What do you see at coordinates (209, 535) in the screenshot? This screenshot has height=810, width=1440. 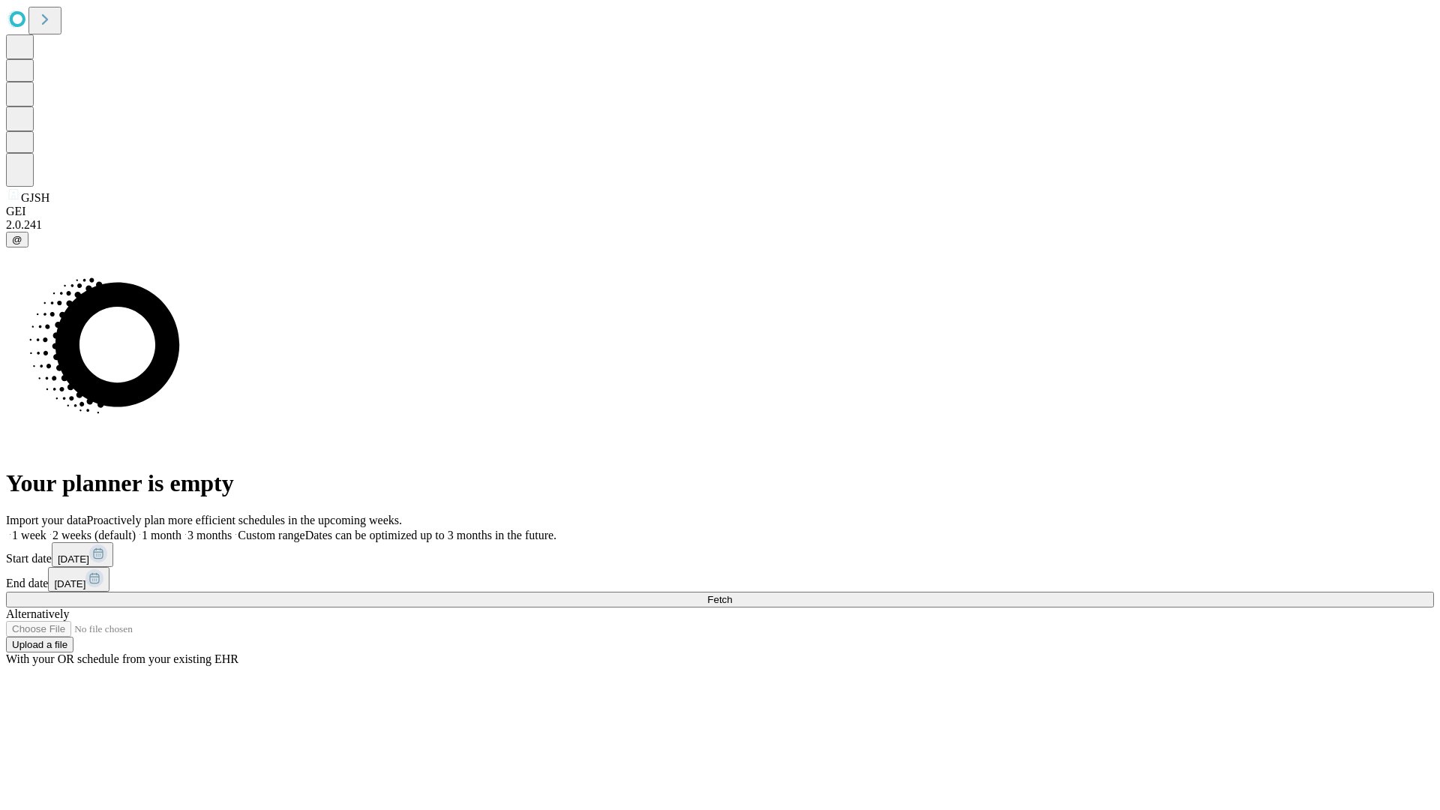 I see `span: 3 months` at bounding box center [209, 535].